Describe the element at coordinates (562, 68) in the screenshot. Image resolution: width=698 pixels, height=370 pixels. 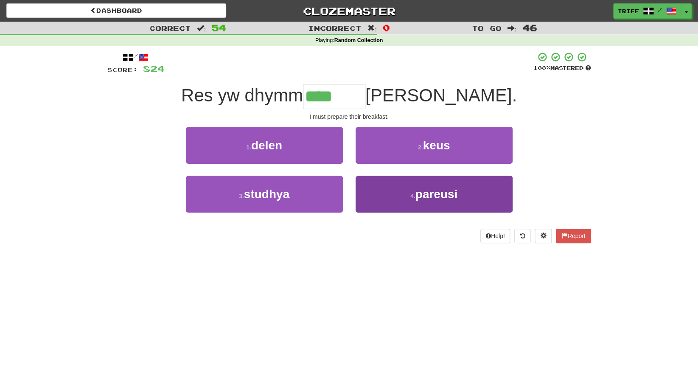
I see `div: Mastered` at that location.